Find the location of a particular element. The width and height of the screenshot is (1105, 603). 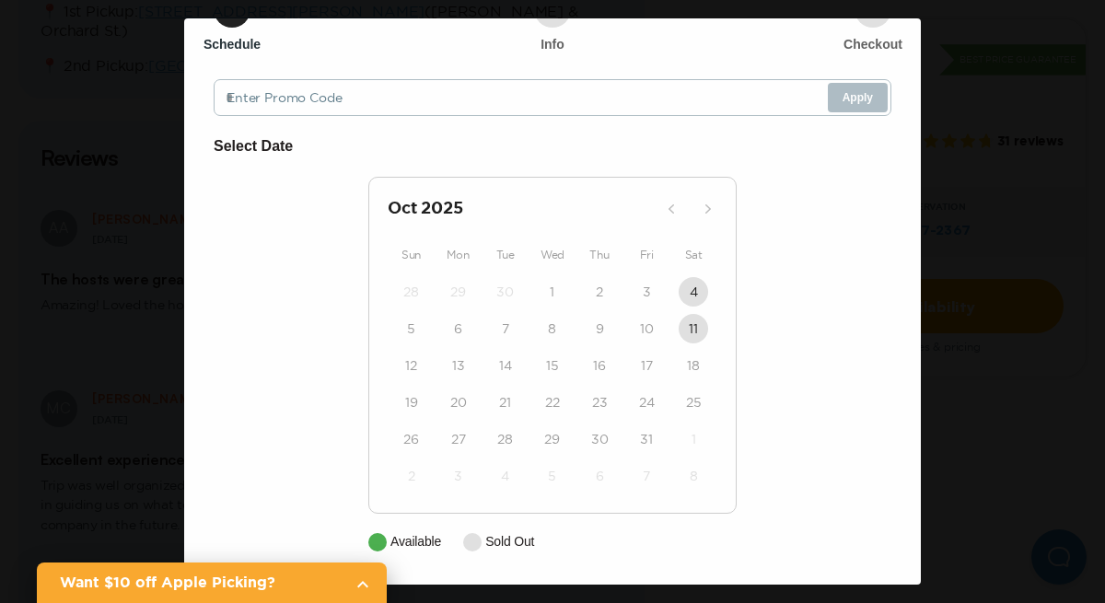

button: 26 is located at coordinates (412, 439).